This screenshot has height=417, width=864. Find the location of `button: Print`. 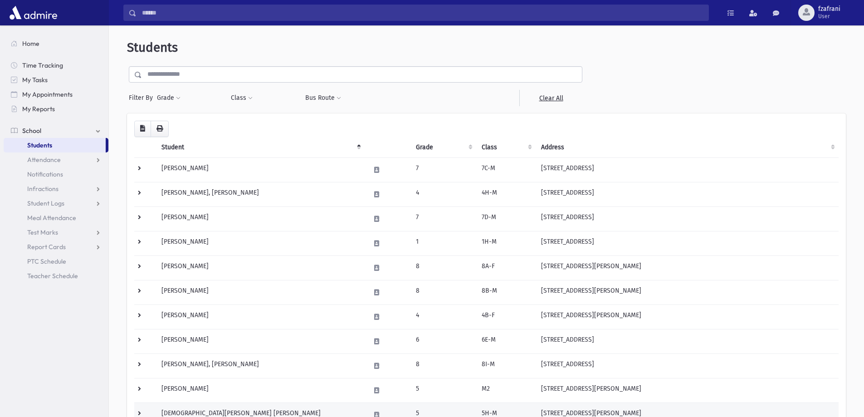

button: Print is located at coordinates (160, 129).